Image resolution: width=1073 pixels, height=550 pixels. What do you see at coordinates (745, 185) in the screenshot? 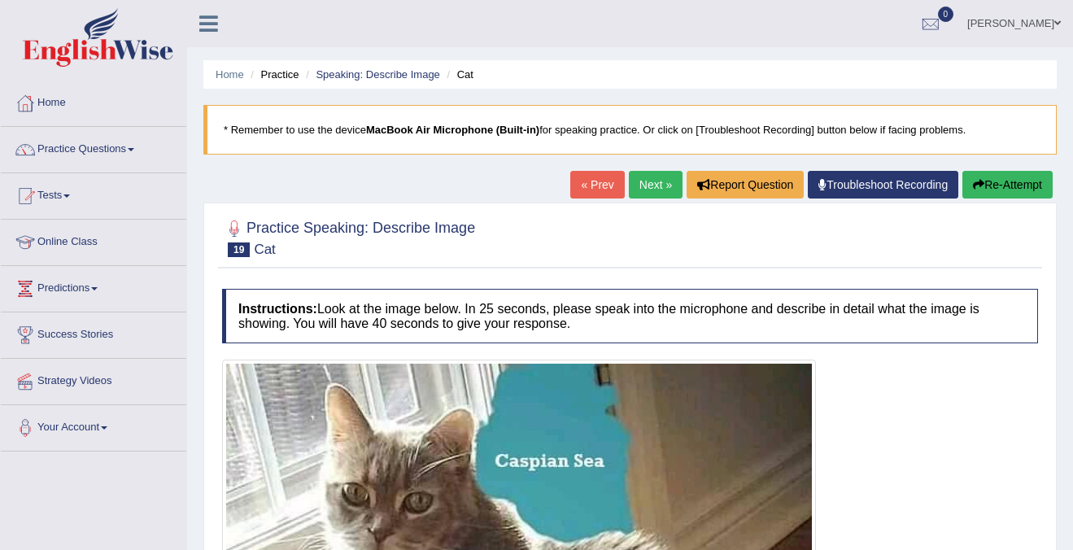
I see `button: Report Question` at bounding box center [745, 185].